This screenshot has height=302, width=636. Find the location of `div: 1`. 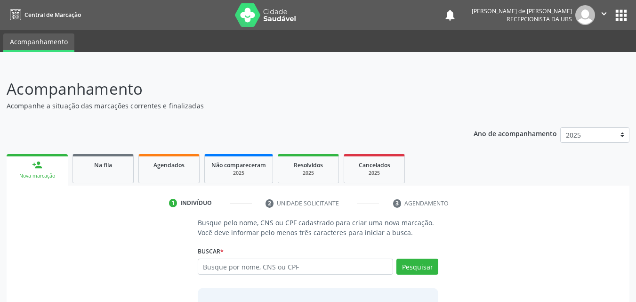

div: 1 is located at coordinates (173, 203).